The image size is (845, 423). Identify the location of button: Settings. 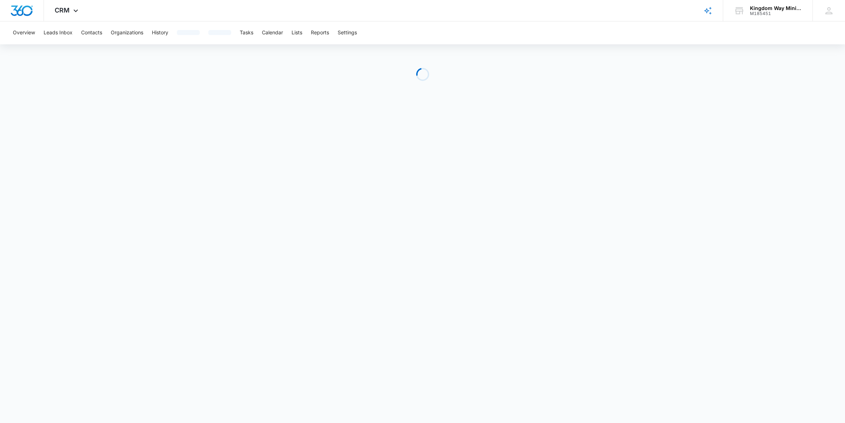
(347, 33).